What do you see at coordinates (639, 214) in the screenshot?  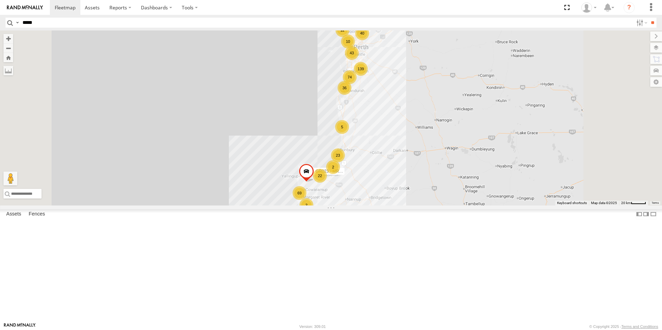 I see `label: Dock Summary Table to the Left` at bounding box center [639, 214].